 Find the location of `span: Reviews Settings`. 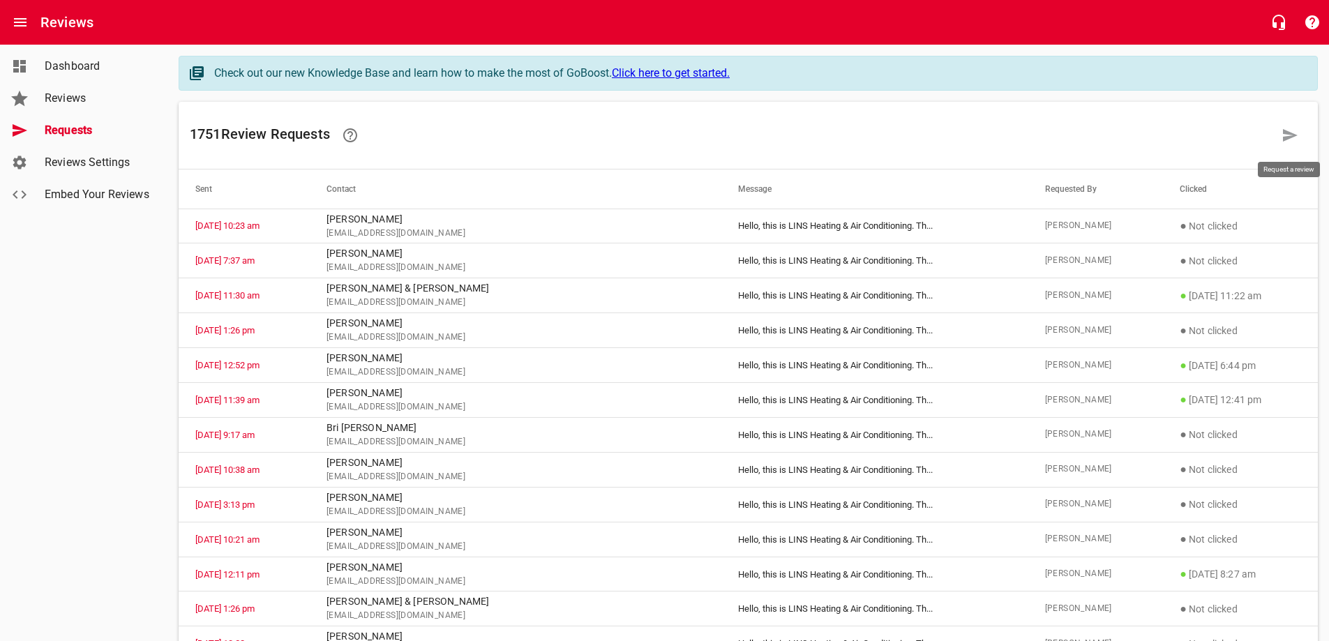

span: Reviews Settings is located at coordinates (98, 163).